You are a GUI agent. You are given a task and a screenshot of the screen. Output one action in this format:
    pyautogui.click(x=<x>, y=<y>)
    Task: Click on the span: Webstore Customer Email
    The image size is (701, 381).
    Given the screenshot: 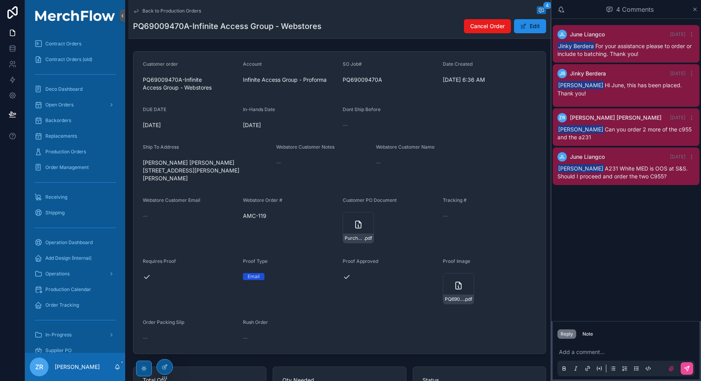 What is the action you would take?
    pyautogui.click(x=171, y=200)
    